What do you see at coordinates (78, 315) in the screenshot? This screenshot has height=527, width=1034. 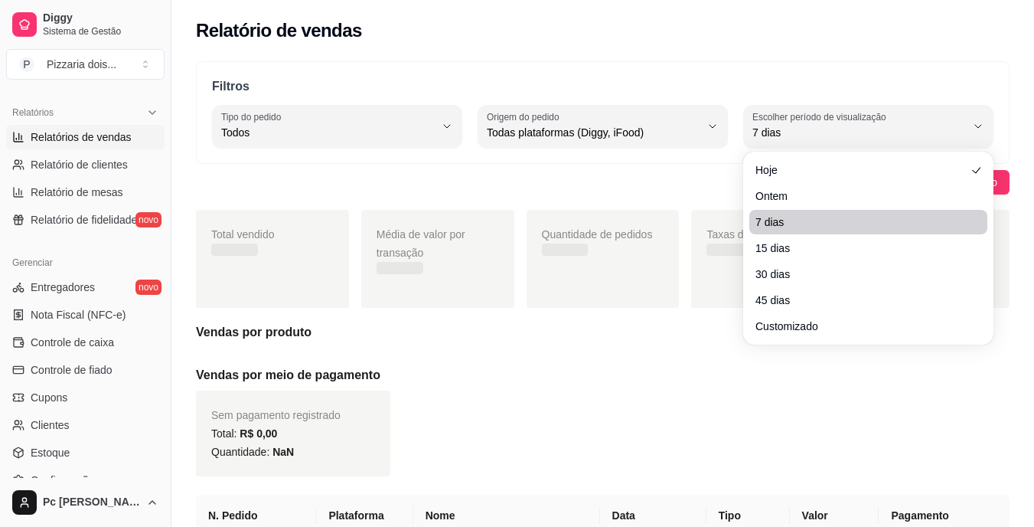 I see `span: Nota Fiscal (NFC-e)` at bounding box center [78, 315].